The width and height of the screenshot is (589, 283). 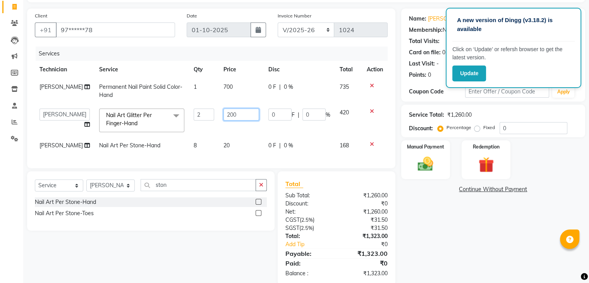 I want to click on span: F, so click(x=293, y=115).